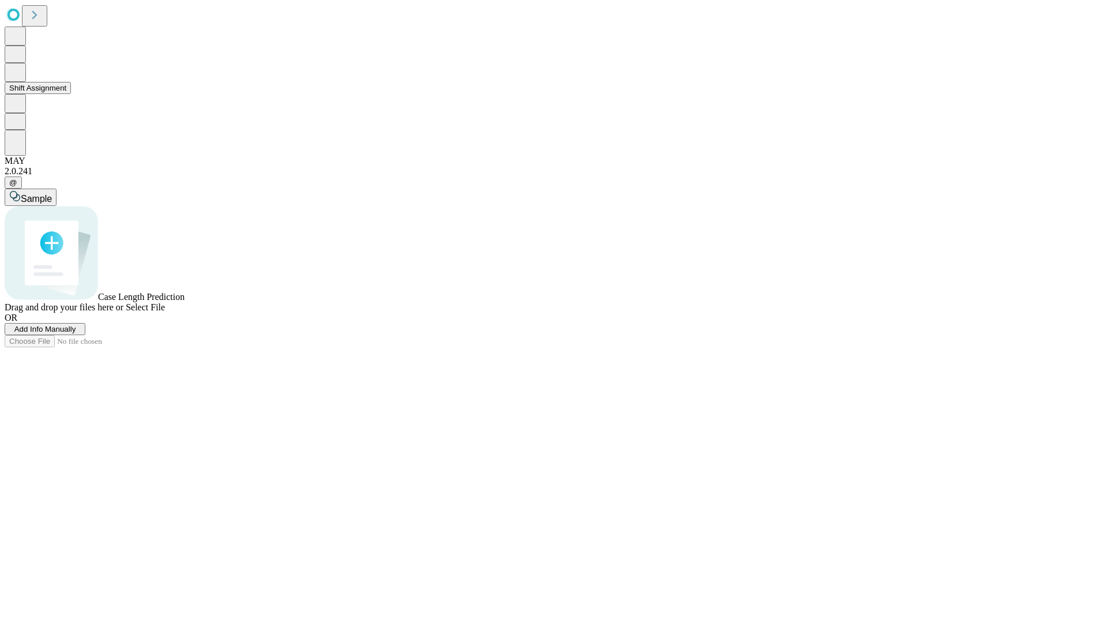 This screenshot has width=1107, height=623. Describe the element at coordinates (45, 329) in the screenshot. I see `button: Add Info Manually` at that location.